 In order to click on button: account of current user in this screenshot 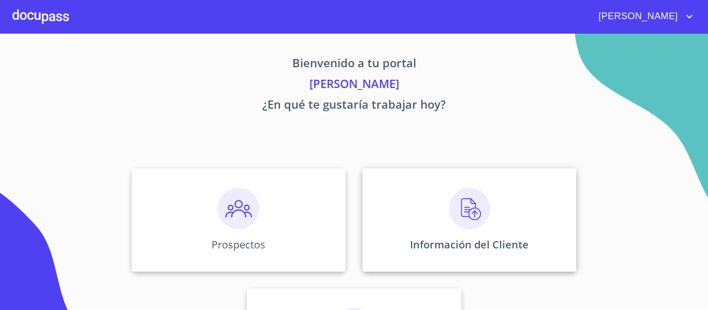, I will do `click(643, 17)`.